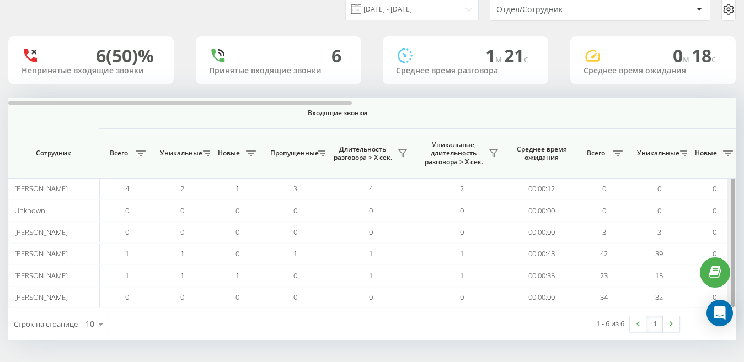 The width and height of the screenshot is (744, 362). Describe the element at coordinates (453, 153) in the screenshot. I see `span: Уникальные, длительность разговора > Х сек.` at that location.